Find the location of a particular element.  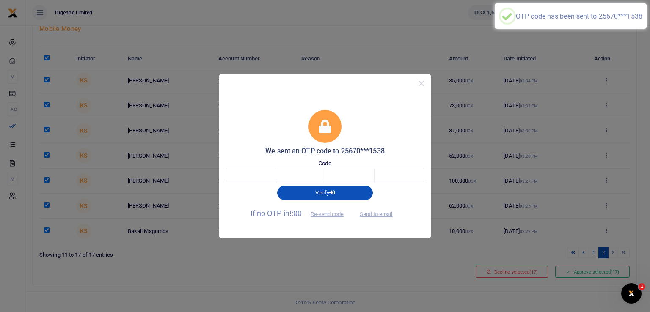

span: If no OTP in is located at coordinates (301, 213).